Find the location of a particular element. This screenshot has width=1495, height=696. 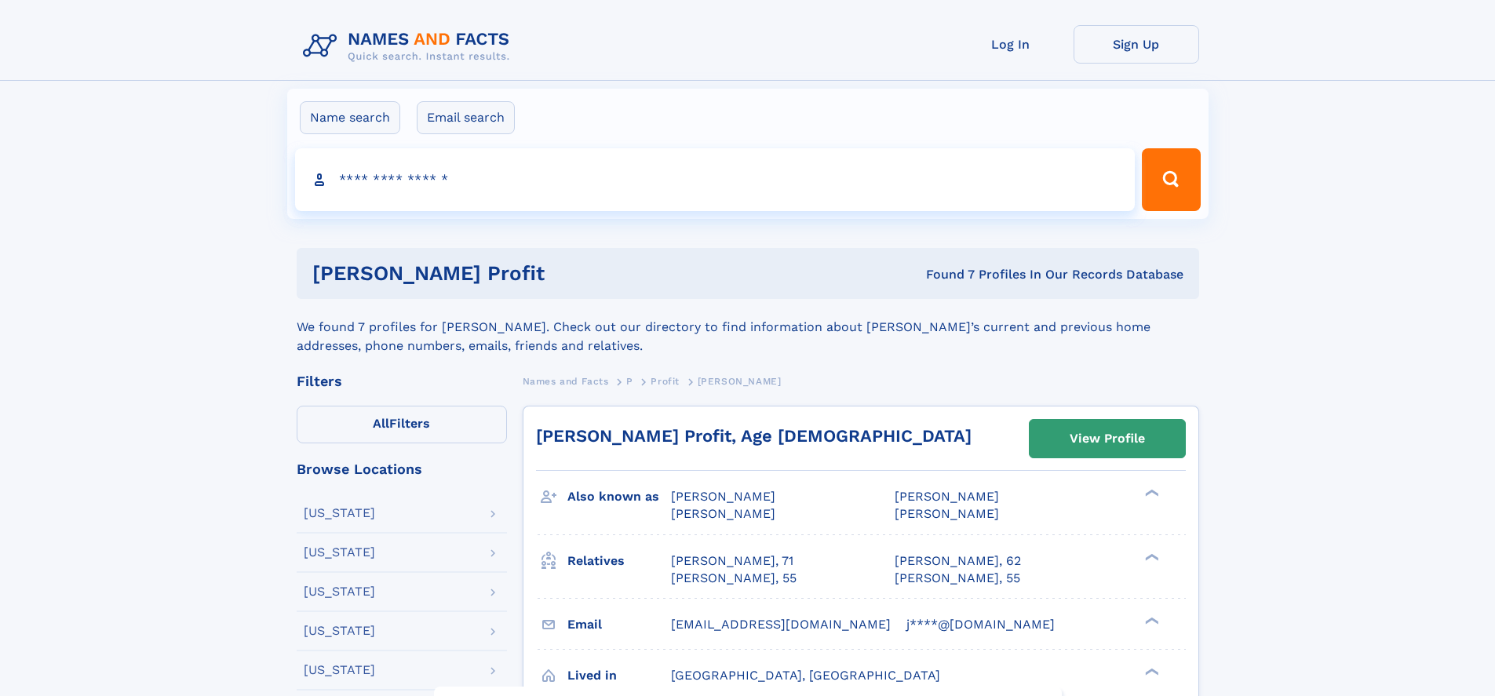

h3: Relatives is located at coordinates (619, 561).